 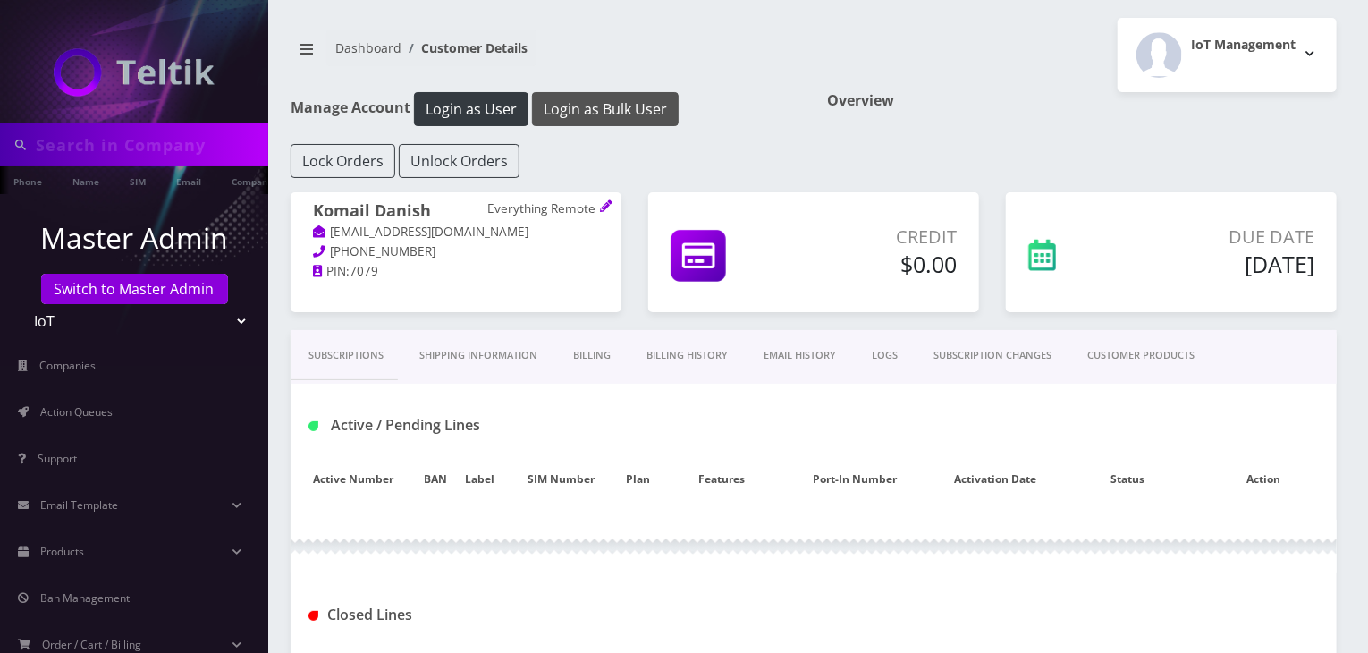 I want to click on img: Active / Pending Lines, so click(x=313, y=426).